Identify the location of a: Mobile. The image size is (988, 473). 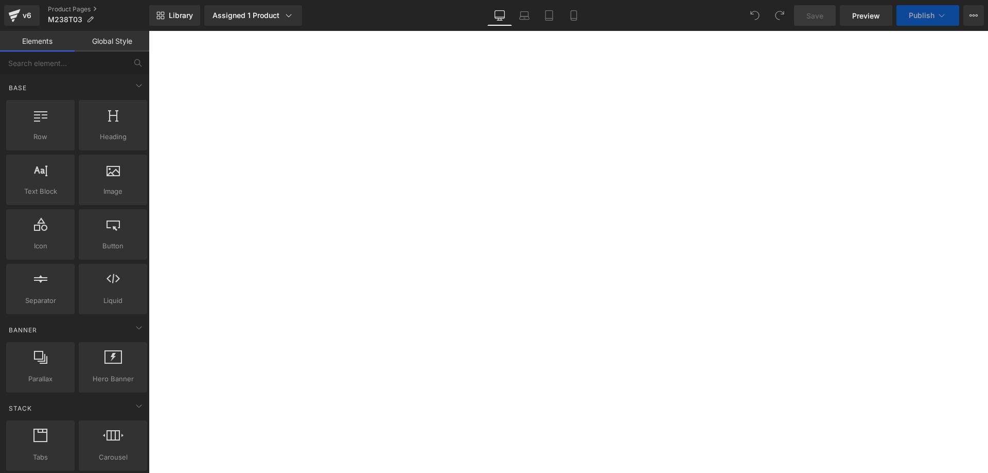
(574, 15).